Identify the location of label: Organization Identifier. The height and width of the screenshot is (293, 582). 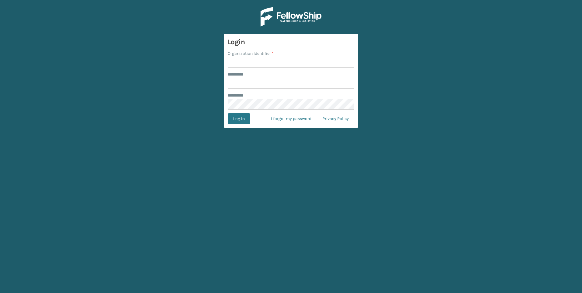
(251, 53).